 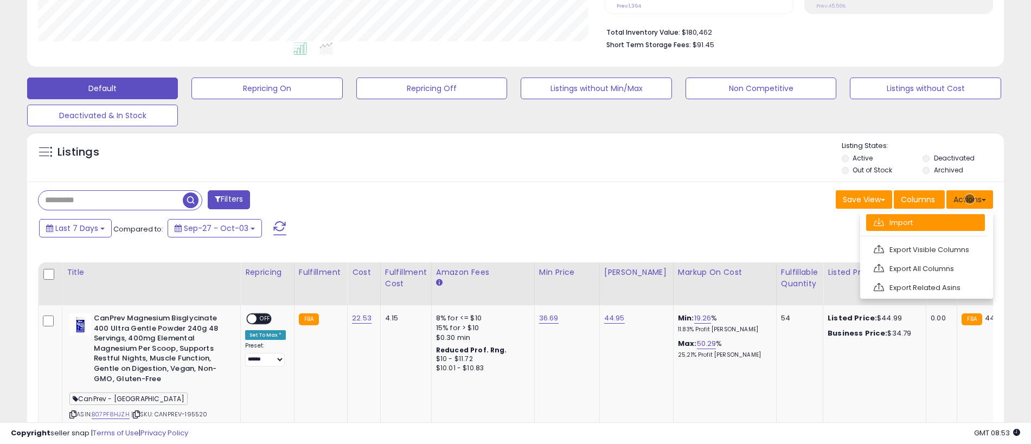 I want to click on button: Default, so click(x=102, y=88).